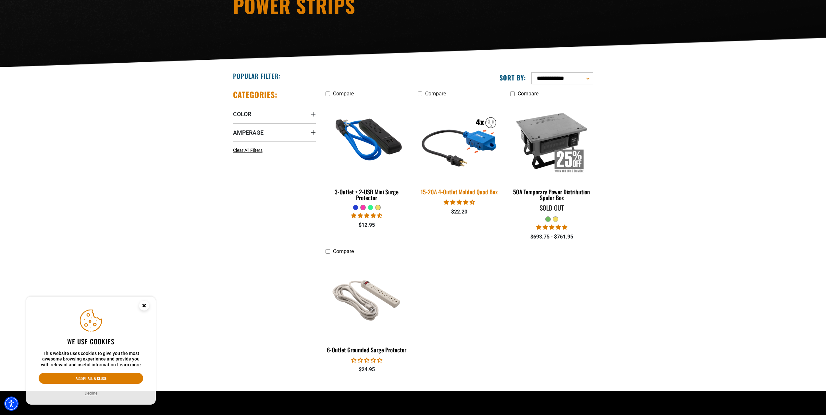  What do you see at coordinates (367, 152) in the screenshot?
I see `a: blue 3-Outlet + 2-USB Mini Surge Protector` at bounding box center [367, 152].